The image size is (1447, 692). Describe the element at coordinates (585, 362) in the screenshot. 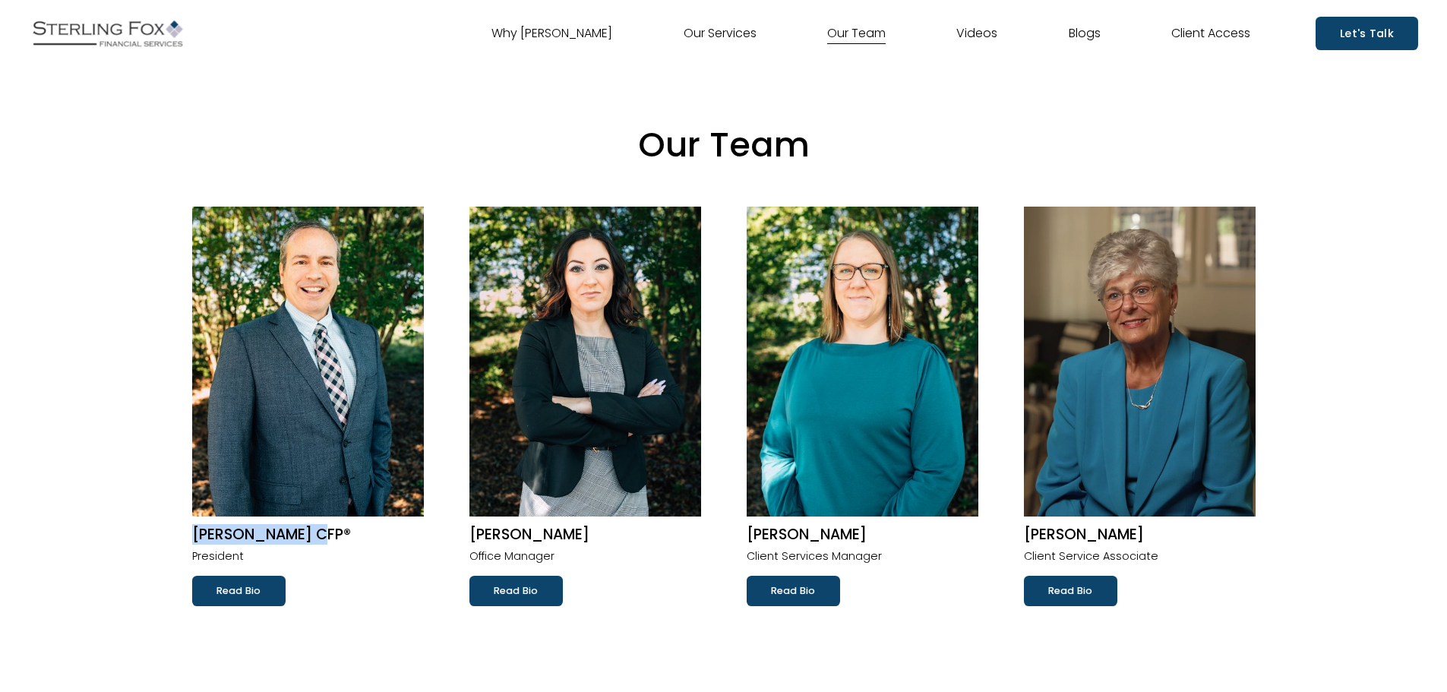

I see `img: Lisa M. Coello` at that location.